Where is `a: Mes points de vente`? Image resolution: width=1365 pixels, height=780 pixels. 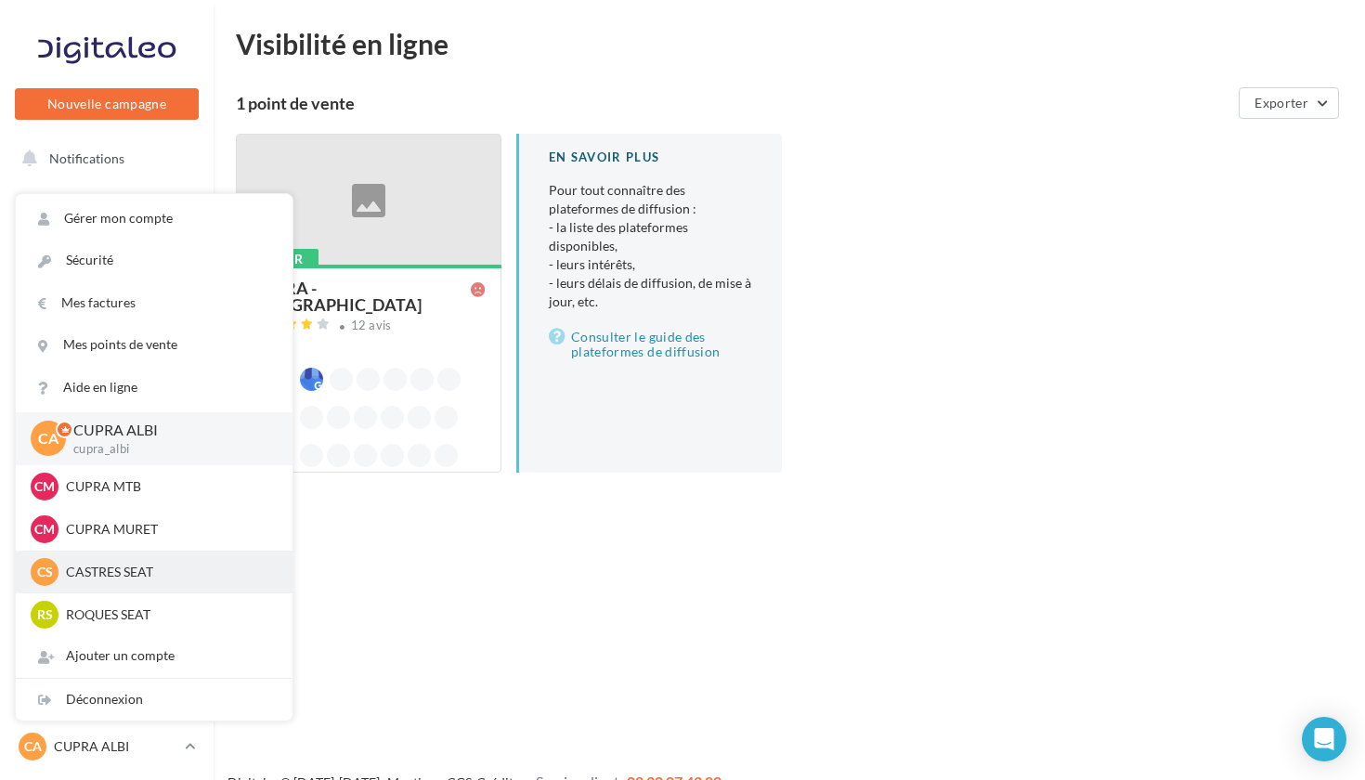
a: Mes points de vente is located at coordinates (154, 345).